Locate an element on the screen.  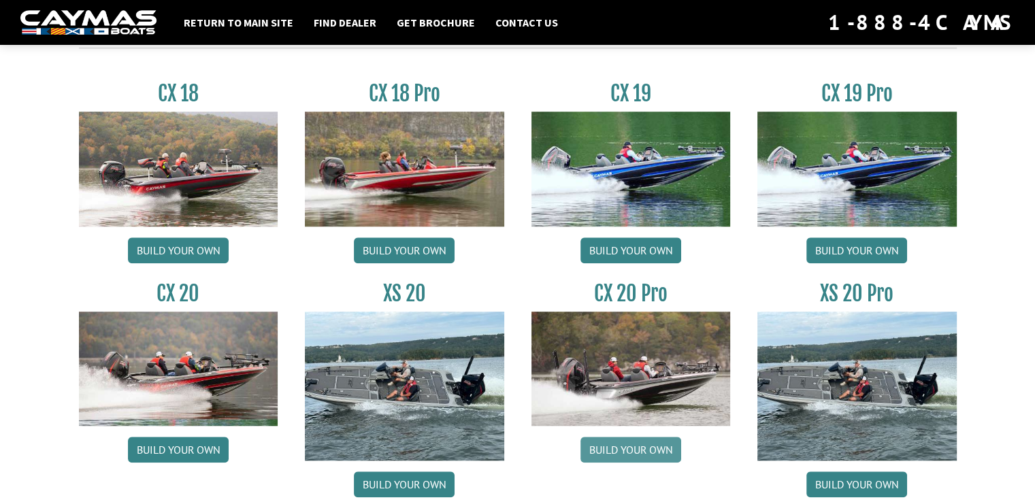
img: CX-20_thumbnail.jpg is located at coordinates (178, 369).